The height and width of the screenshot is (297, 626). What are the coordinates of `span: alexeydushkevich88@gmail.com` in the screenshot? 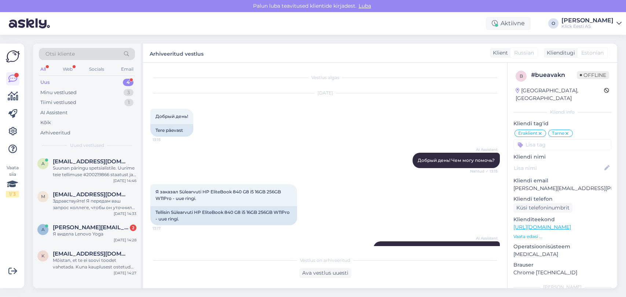 It's located at (91, 162).